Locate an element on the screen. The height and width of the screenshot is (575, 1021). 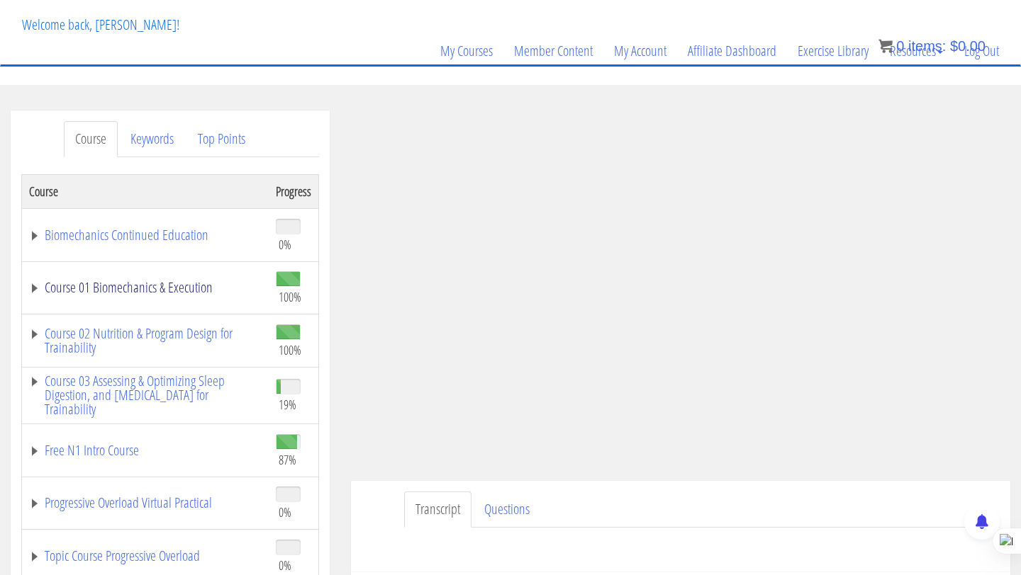
span: 0 is located at coordinates (899, 46).